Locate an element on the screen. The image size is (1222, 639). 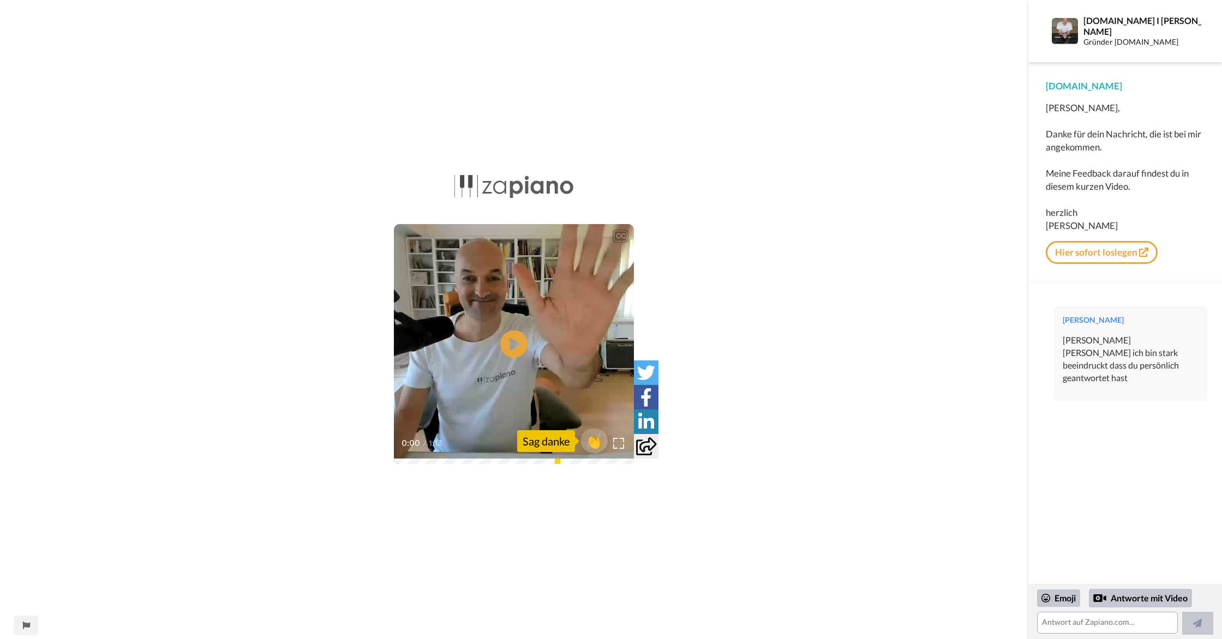
div: Sag danke is located at coordinates (546, 441).